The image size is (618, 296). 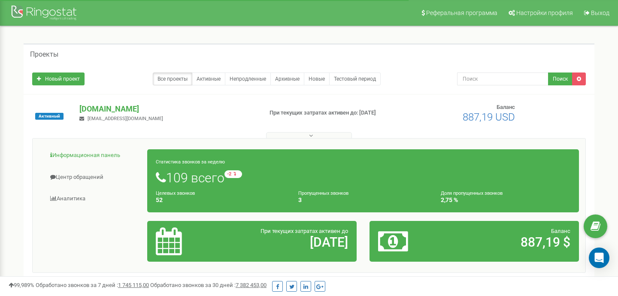 What do you see at coordinates (248, 79) in the screenshot?
I see `a: Непродленные` at bounding box center [248, 79].